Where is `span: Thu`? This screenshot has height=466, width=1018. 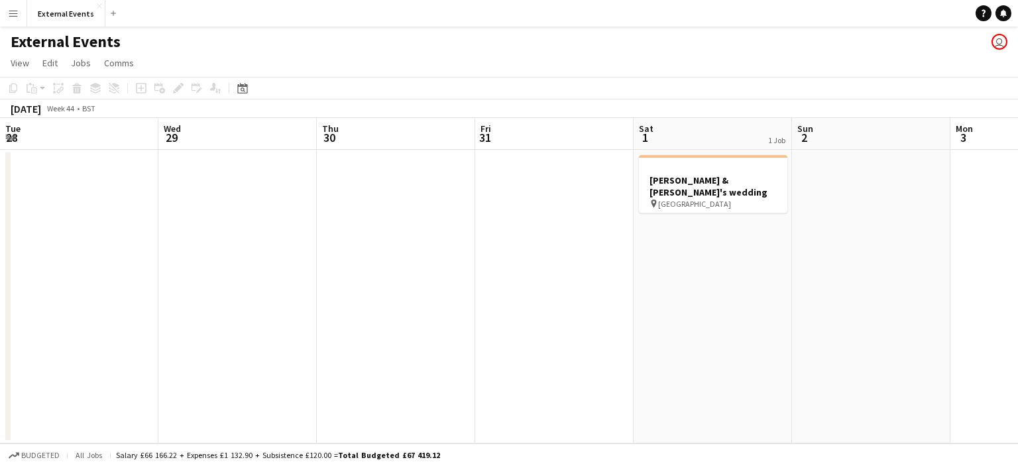 span: Thu is located at coordinates (330, 129).